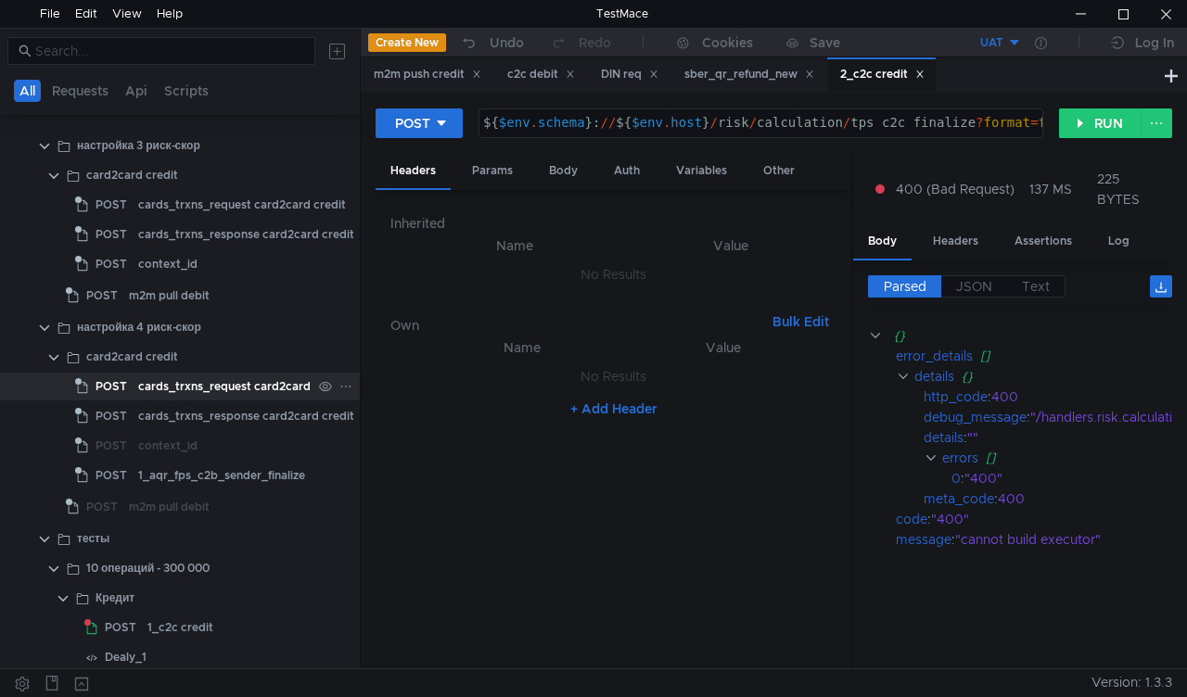 The image size is (1187, 697). What do you see at coordinates (956, 479) in the screenshot?
I see `div: 0` at bounding box center [956, 479].